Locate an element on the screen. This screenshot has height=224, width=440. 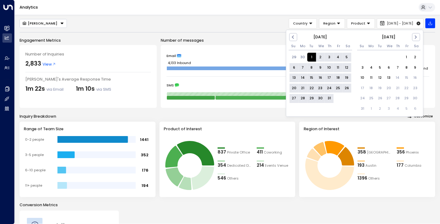
div: Not available Saturday, August 23rd, 2025 is located at coordinates (415, 88).